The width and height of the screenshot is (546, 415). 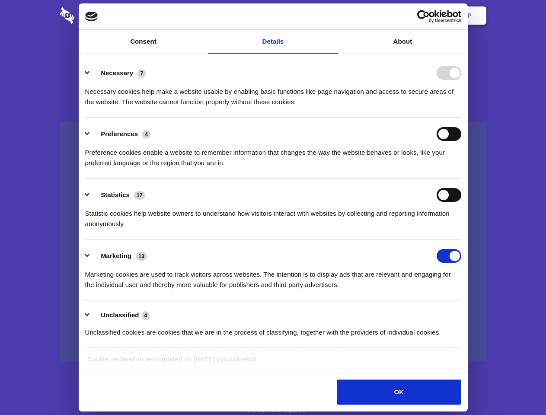 I want to click on span: 17, so click(x=140, y=195).